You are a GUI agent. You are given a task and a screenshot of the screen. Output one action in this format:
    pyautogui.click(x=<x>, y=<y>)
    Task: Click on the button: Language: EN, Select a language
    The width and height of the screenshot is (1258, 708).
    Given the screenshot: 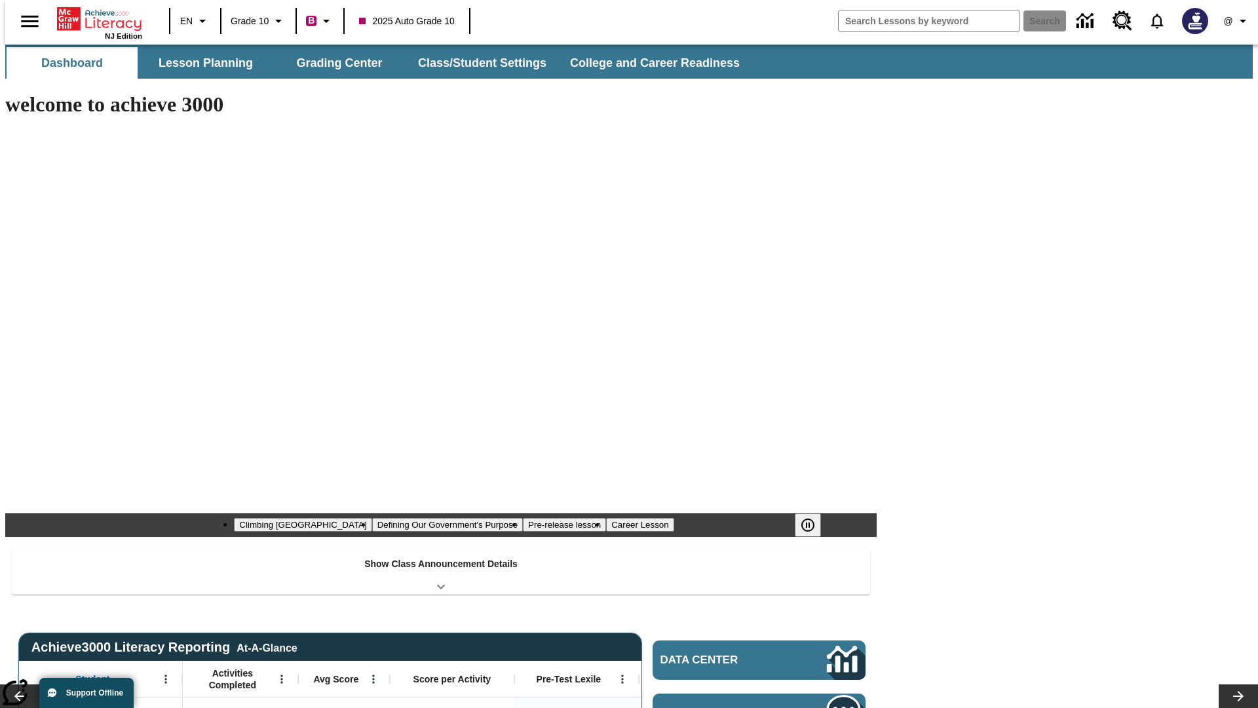 What is the action you would take?
    pyautogui.click(x=195, y=21)
    